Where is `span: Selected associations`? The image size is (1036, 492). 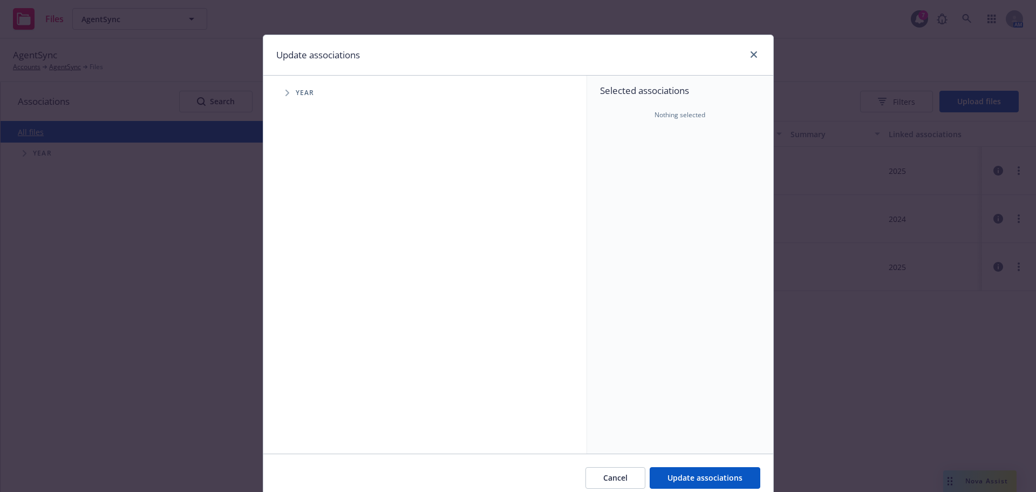 span: Selected associations is located at coordinates (680, 91).